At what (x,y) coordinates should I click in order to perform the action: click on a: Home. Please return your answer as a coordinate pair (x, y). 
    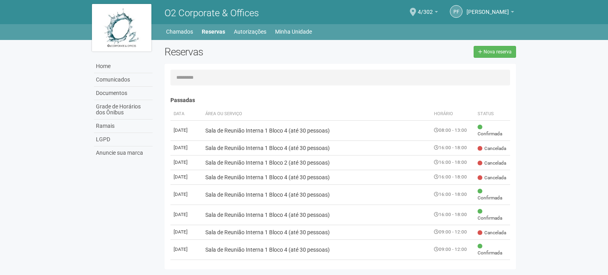
    Looking at the image, I should click on (123, 67).